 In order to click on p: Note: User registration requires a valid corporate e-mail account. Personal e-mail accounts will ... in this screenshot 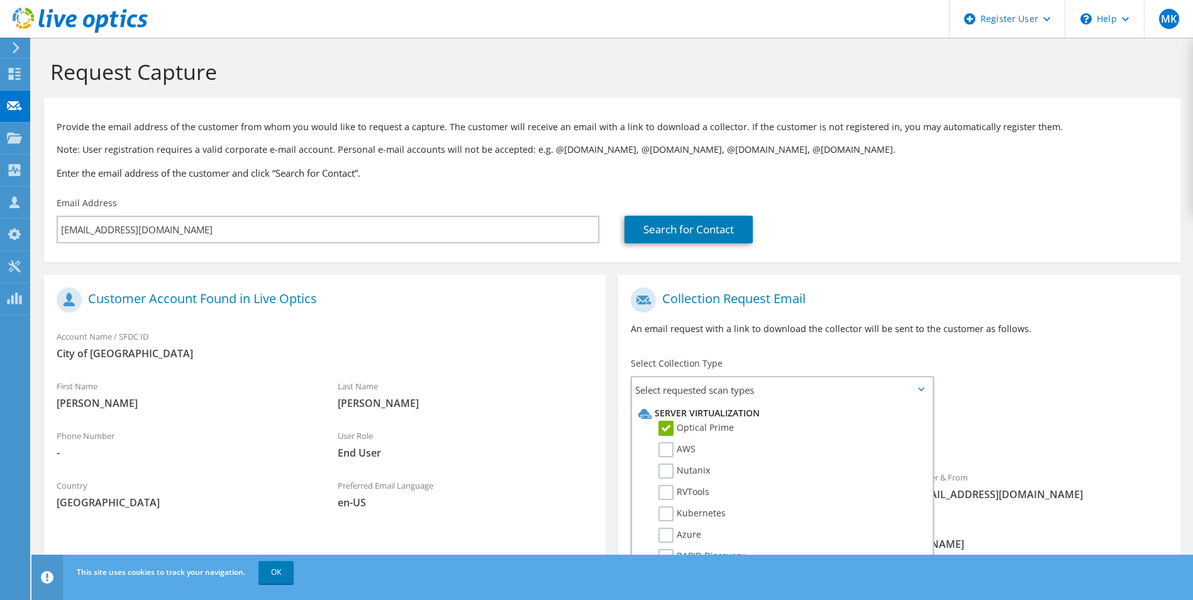, I will do `click(612, 150)`.